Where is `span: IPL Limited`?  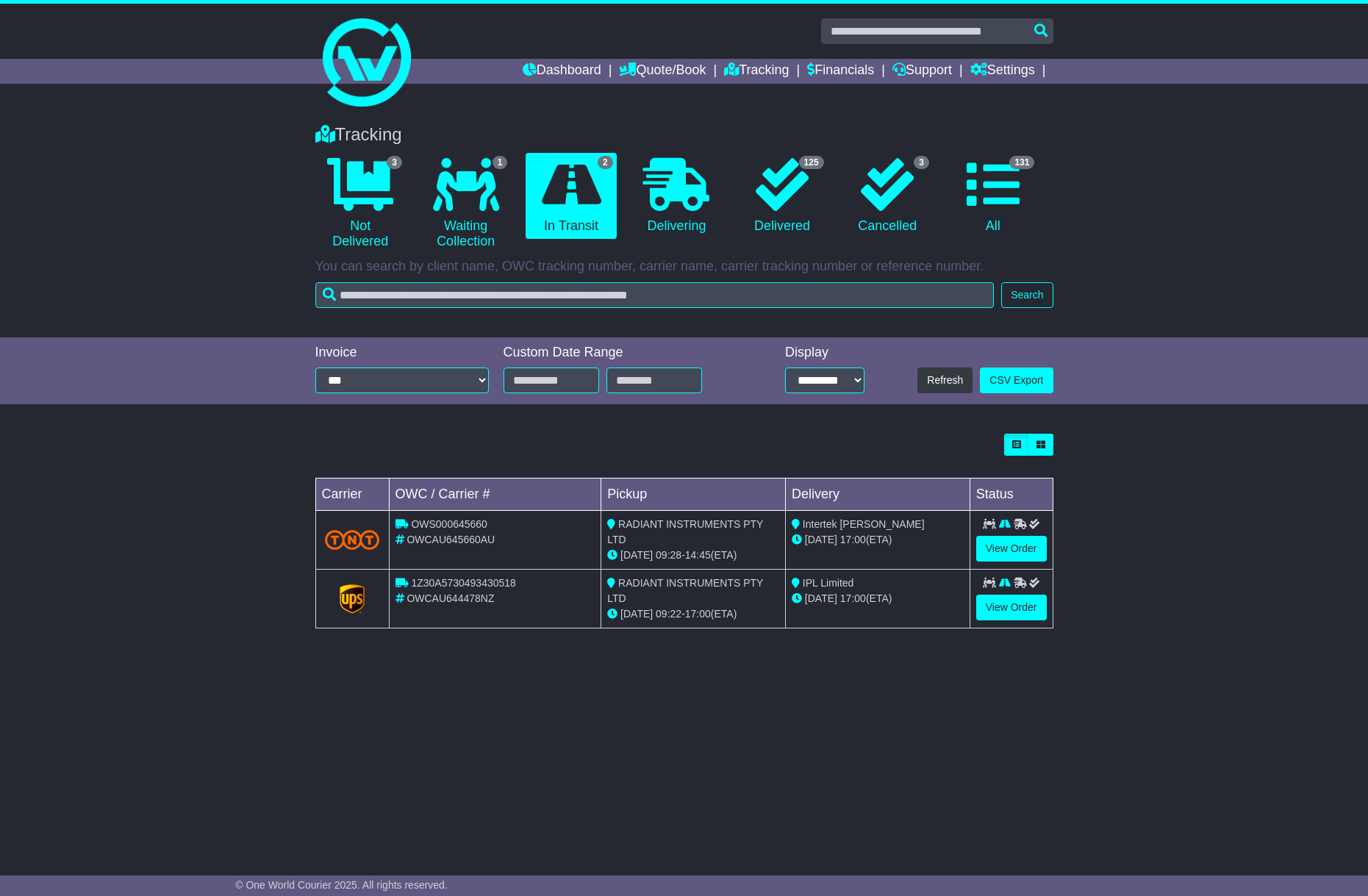 span: IPL Limited is located at coordinates (828, 582).